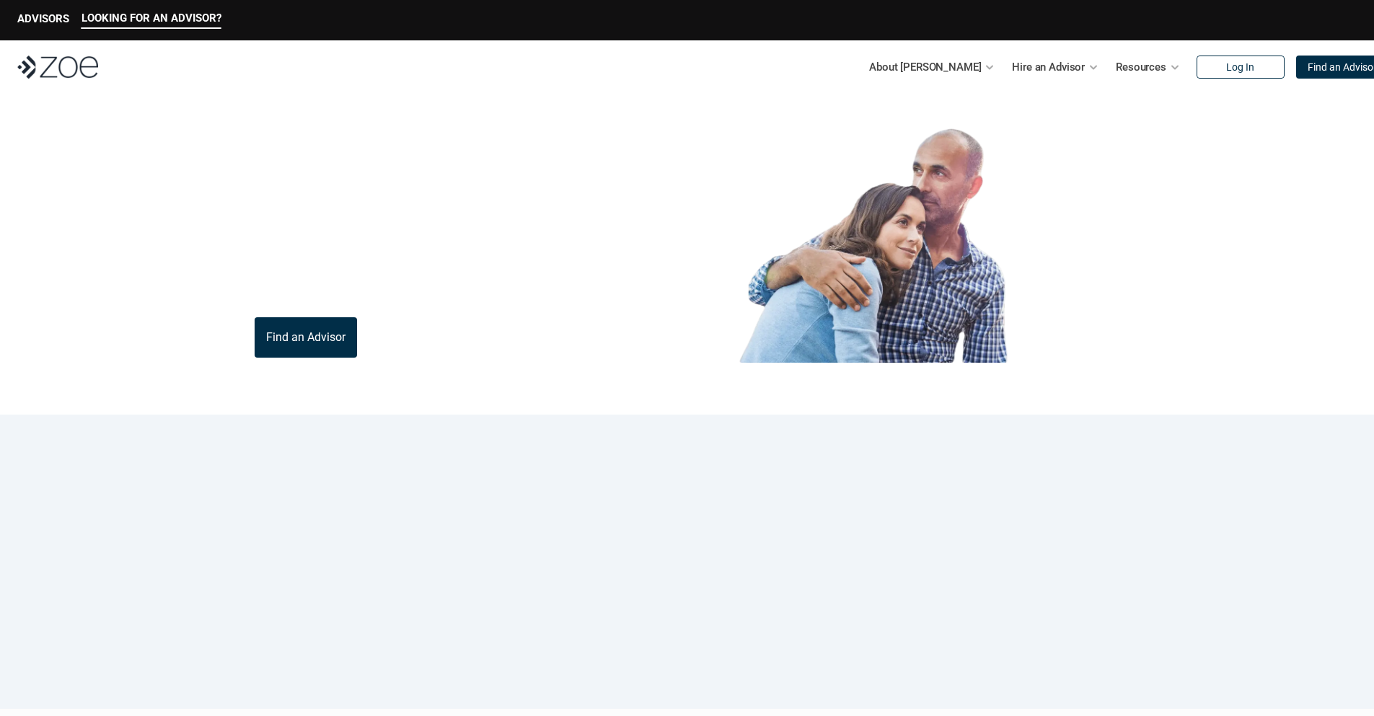 The image size is (1374, 716). I want to click on p: Log In, so click(1240, 67).